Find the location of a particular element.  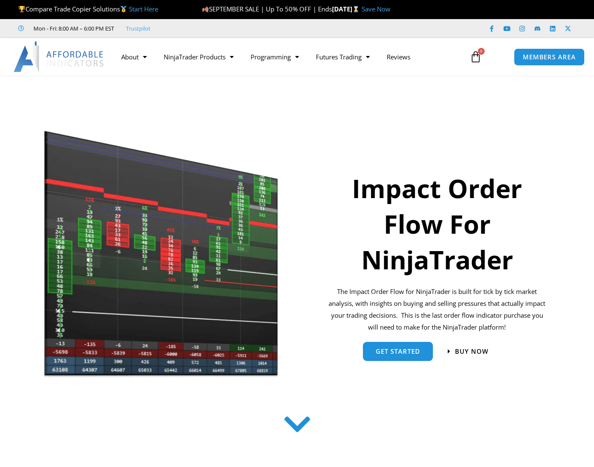

a: Futures Trading is located at coordinates (343, 57).